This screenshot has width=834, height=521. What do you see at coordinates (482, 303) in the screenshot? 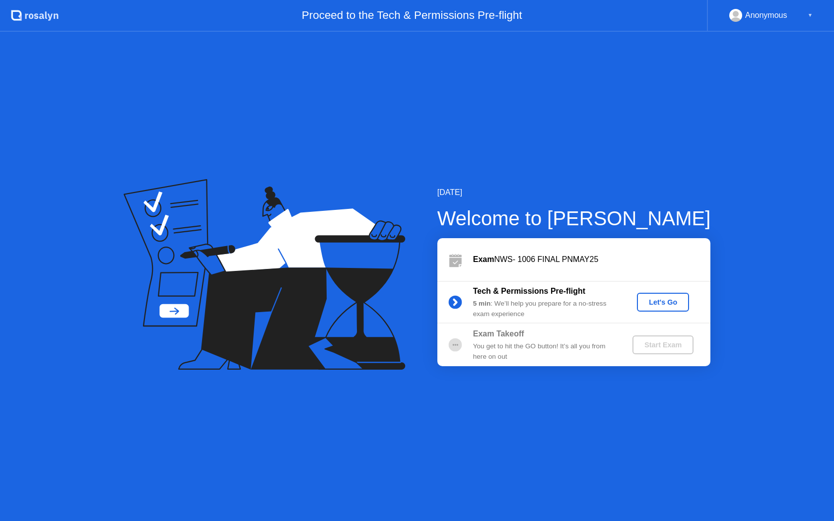
I see `b: 5 min` at bounding box center [482, 303].